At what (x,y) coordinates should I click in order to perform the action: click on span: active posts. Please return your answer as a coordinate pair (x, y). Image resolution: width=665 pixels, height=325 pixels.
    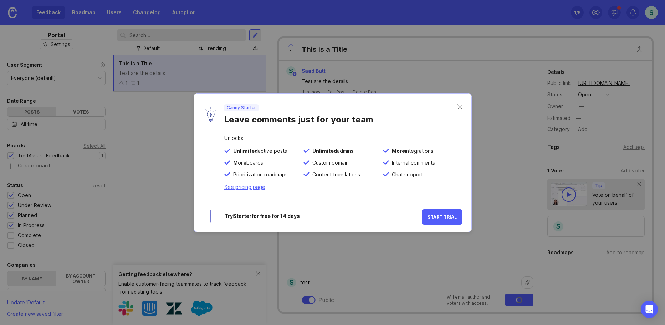
    Looking at the image, I should click on (259, 151).